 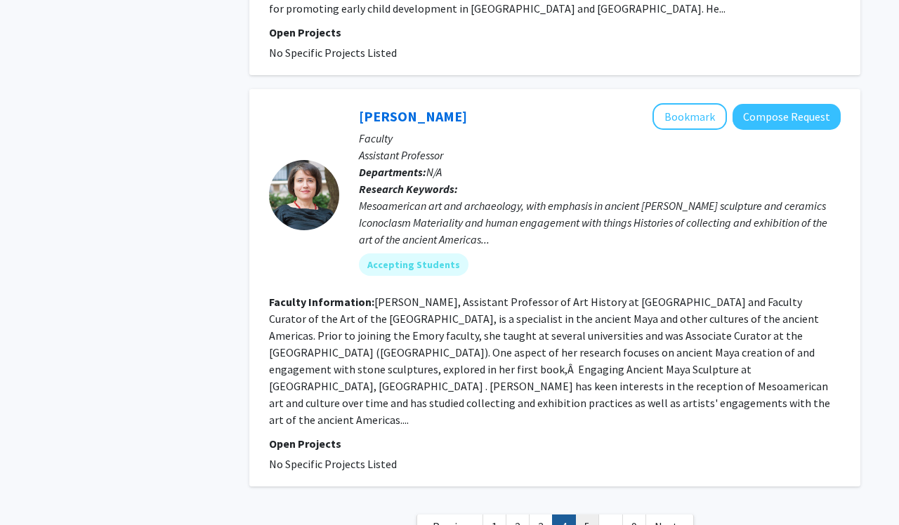 I want to click on p: Assistant Professor, so click(x=600, y=155).